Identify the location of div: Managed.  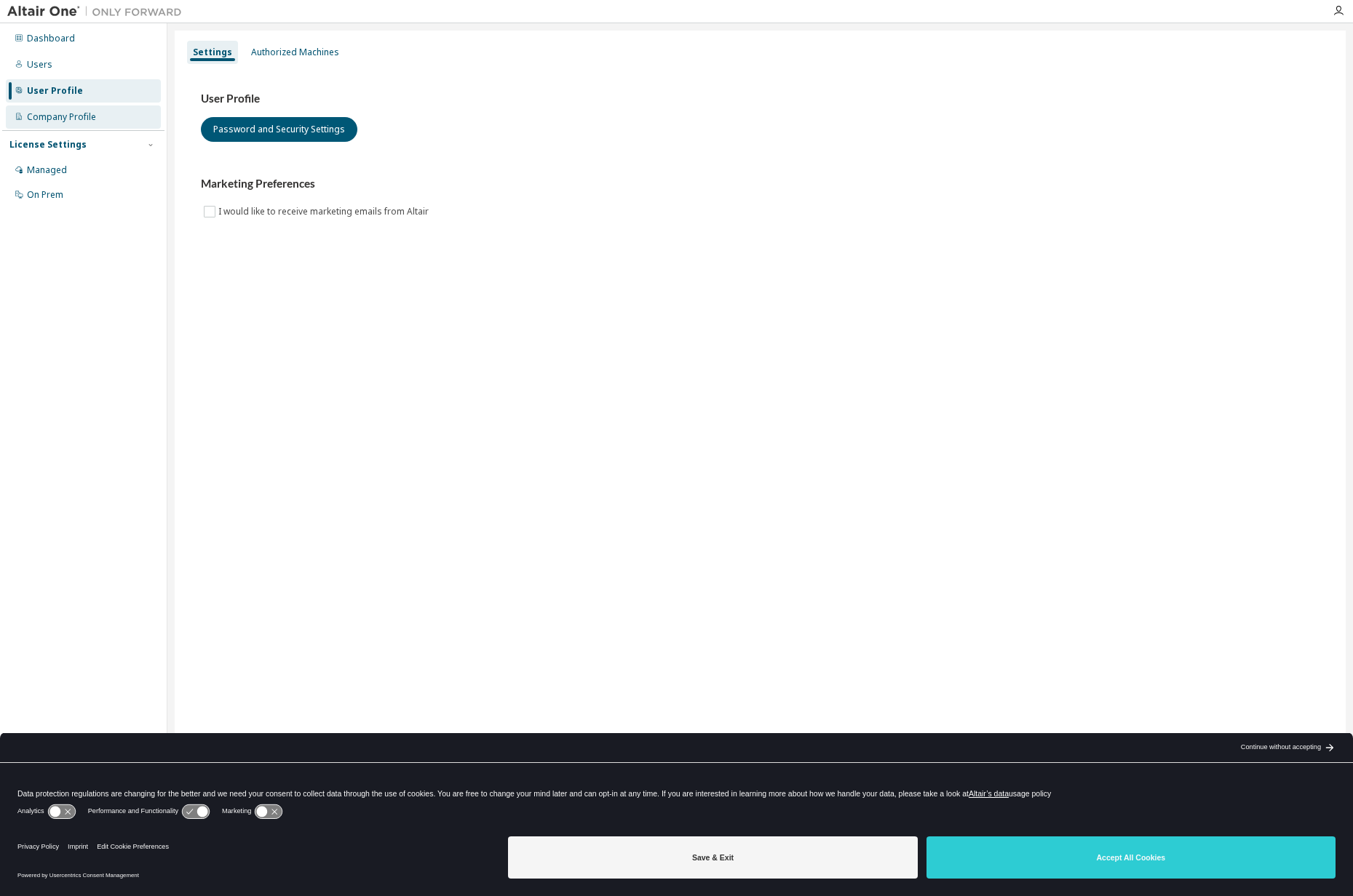
(47, 170).